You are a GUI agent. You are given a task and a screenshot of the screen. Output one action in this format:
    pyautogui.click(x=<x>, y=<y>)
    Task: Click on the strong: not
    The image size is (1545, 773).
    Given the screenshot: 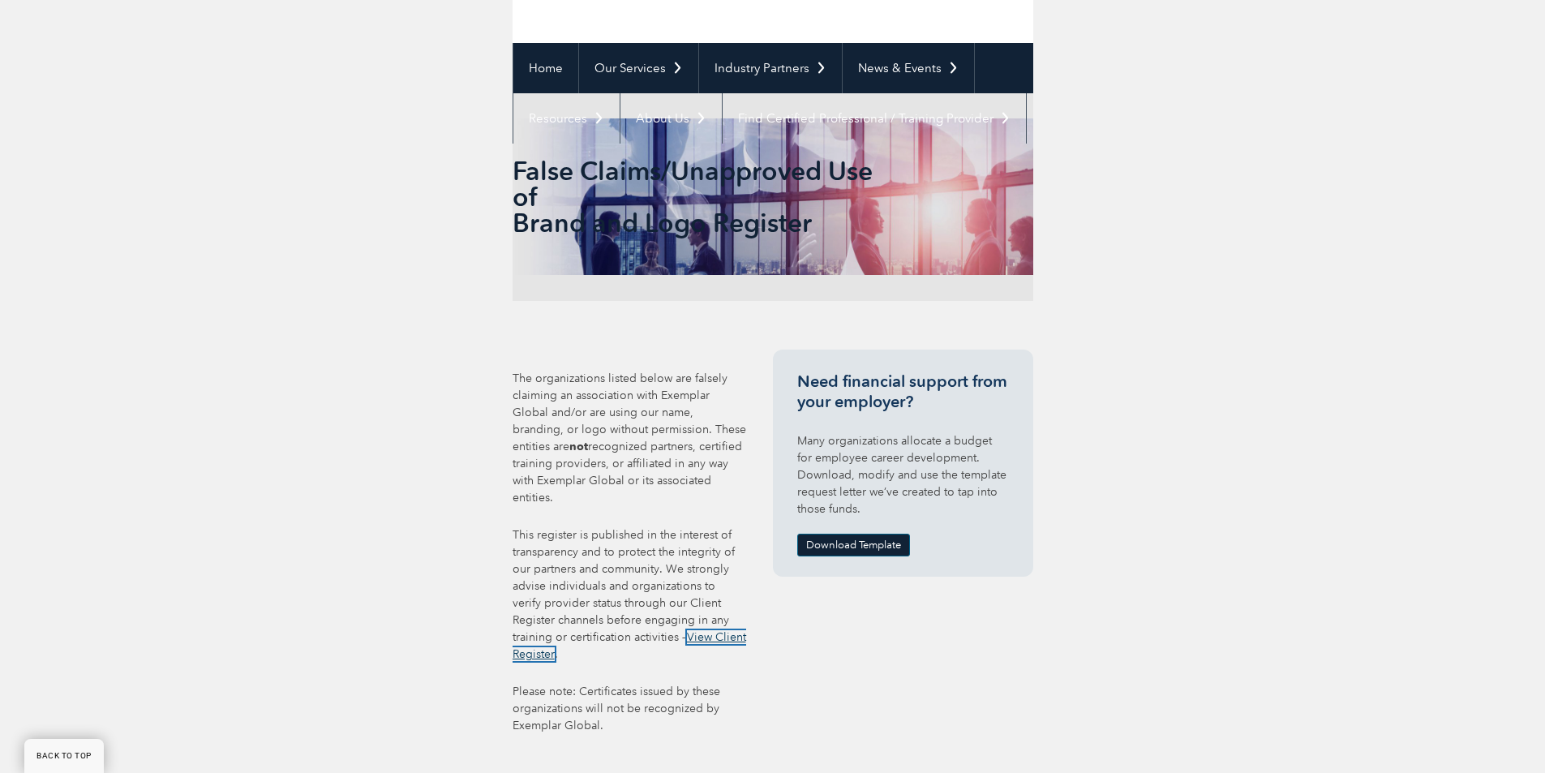 What is the action you would take?
    pyautogui.click(x=578, y=446)
    